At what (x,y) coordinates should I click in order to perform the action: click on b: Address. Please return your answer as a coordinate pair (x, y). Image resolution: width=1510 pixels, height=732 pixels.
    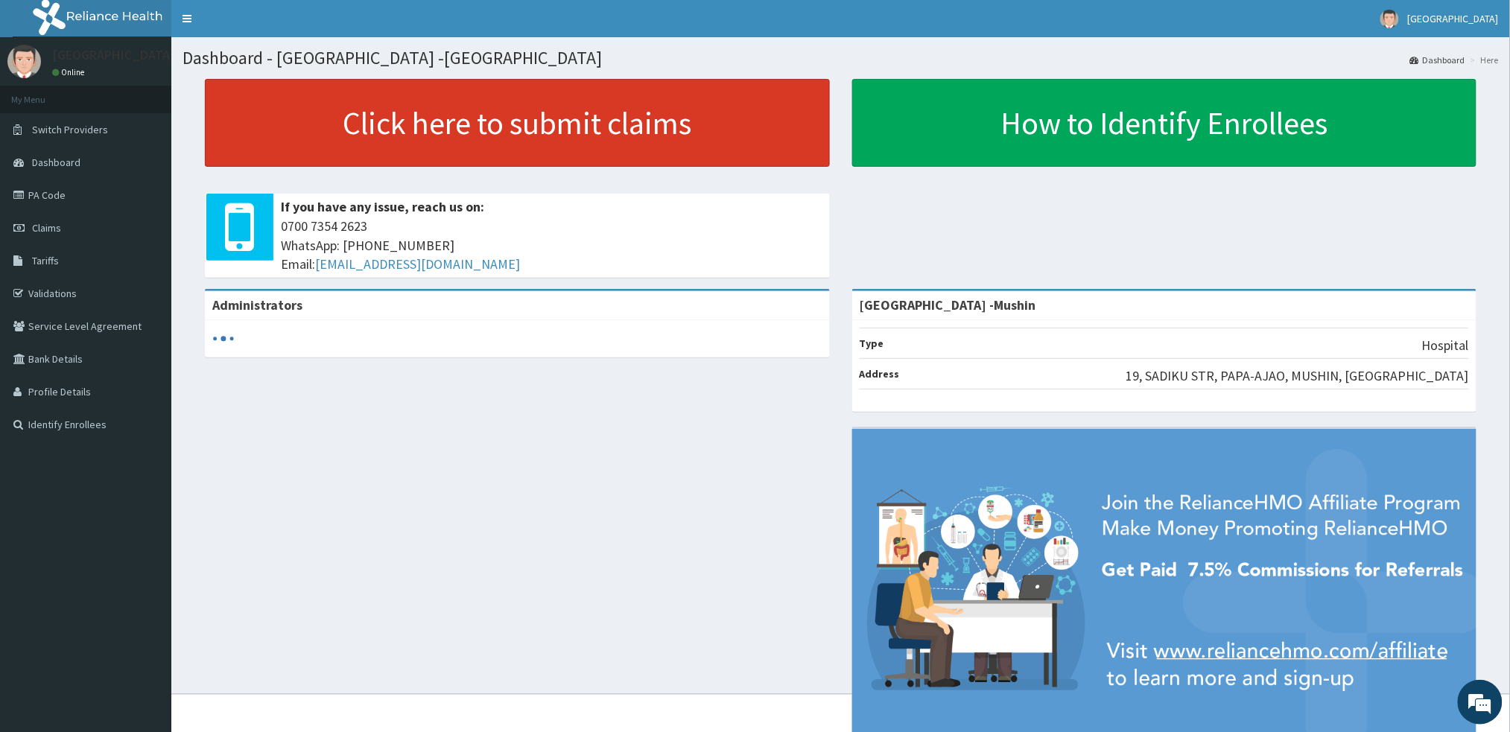
    Looking at the image, I should click on (880, 374).